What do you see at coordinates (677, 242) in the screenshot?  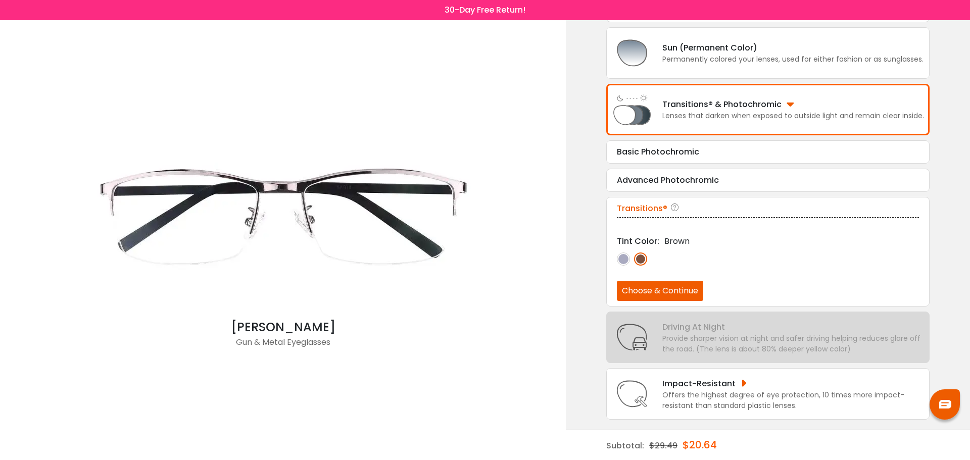 I see `span: Brown` at bounding box center [677, 242].